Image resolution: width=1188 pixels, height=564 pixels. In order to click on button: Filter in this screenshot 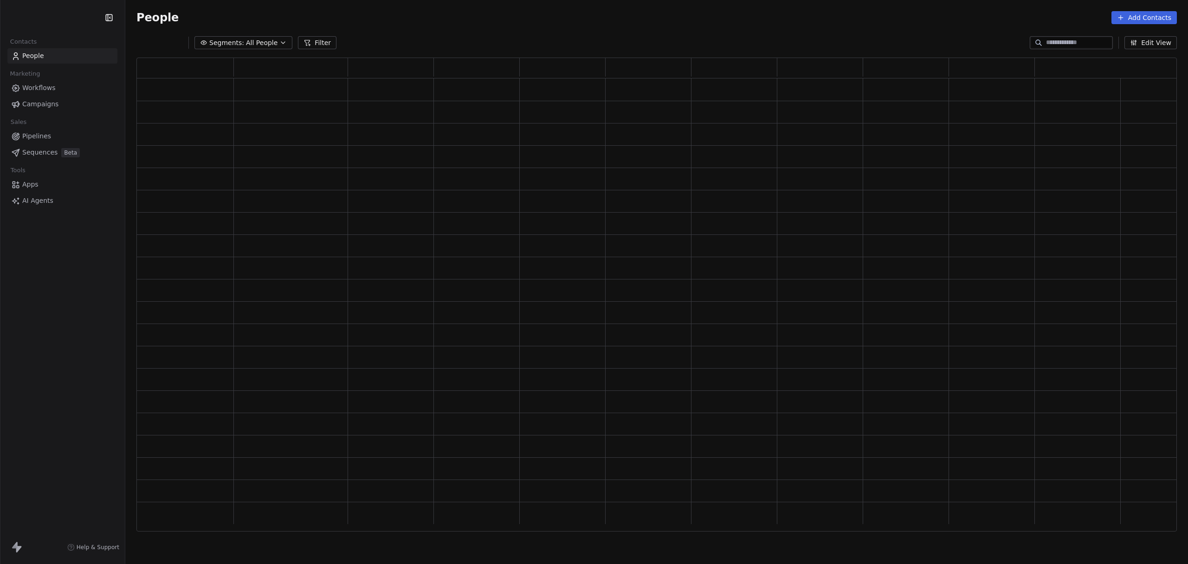, I will do `click(317, 43)`.